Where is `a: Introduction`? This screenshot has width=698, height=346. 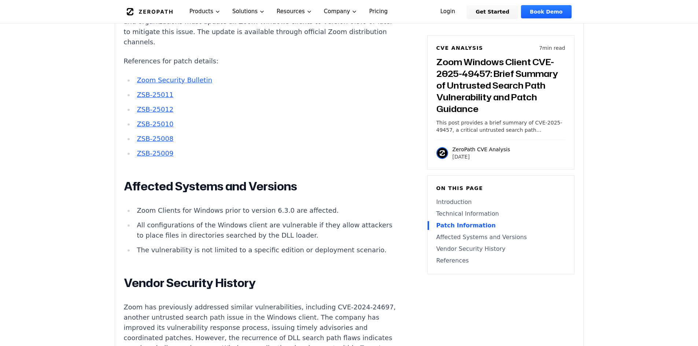 a: Introduction is located at coordinates (501, 202).